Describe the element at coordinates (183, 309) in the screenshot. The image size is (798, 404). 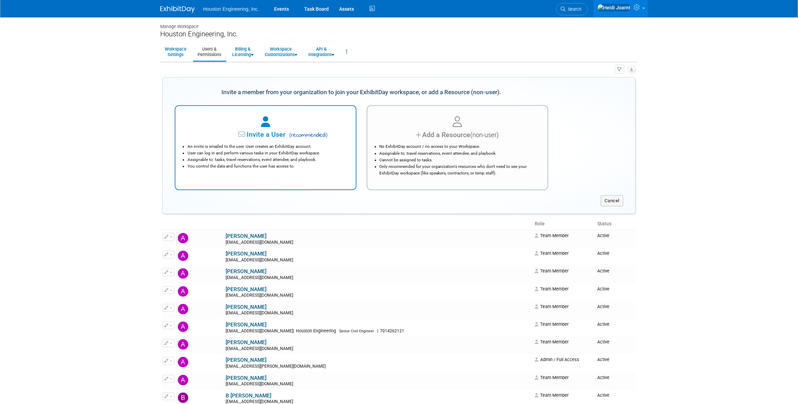
I see `img: Adam Walker` at that location.